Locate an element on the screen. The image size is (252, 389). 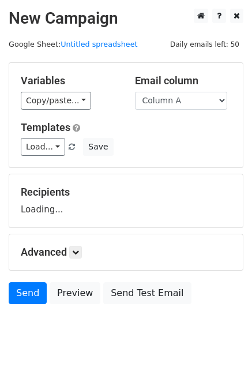
a: Templates is located at coordinates (46, 127).